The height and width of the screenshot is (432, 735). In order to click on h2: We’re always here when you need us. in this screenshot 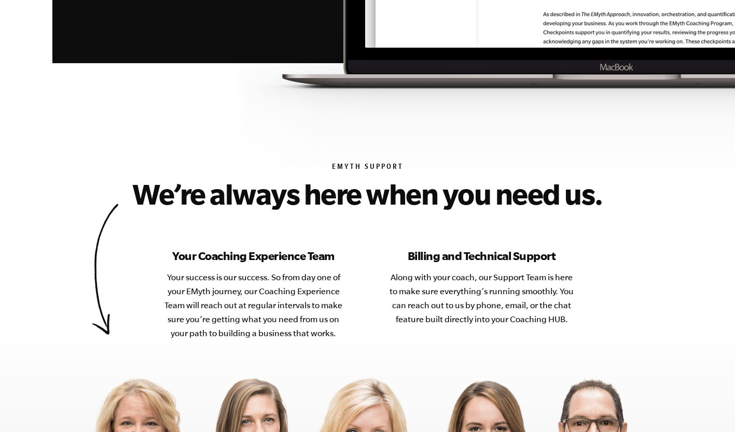, I will do `click(368, 194)`.